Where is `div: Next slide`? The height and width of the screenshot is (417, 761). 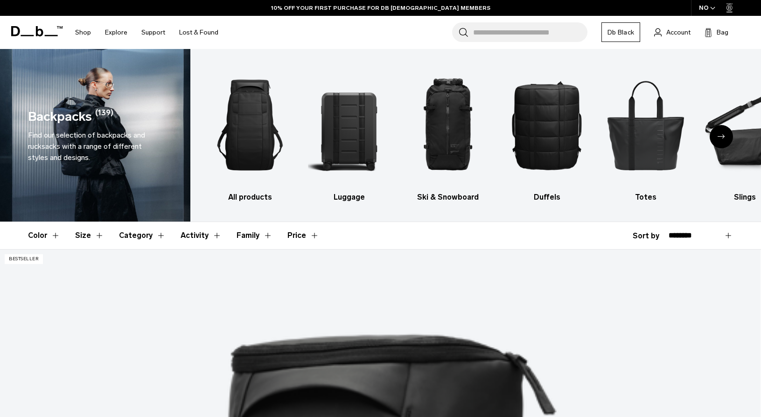 div: Next slide is located at coordinates (721, 137).